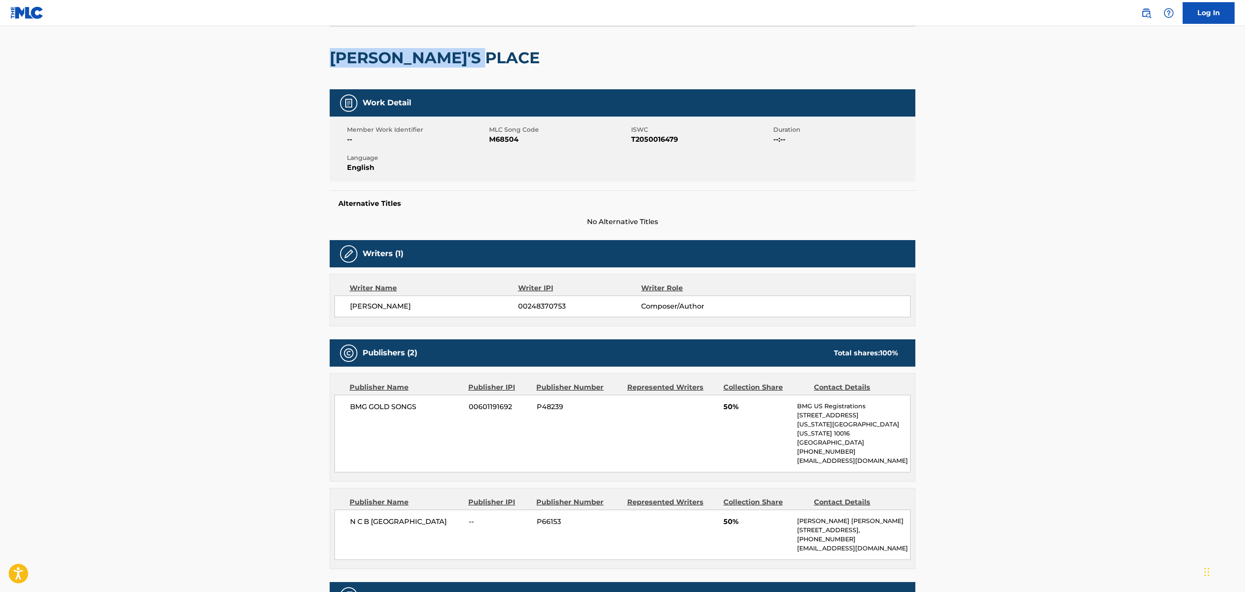  Describe the element at coordinates (1207, 572) in the screenshot. I see `div: Drag` at that location.